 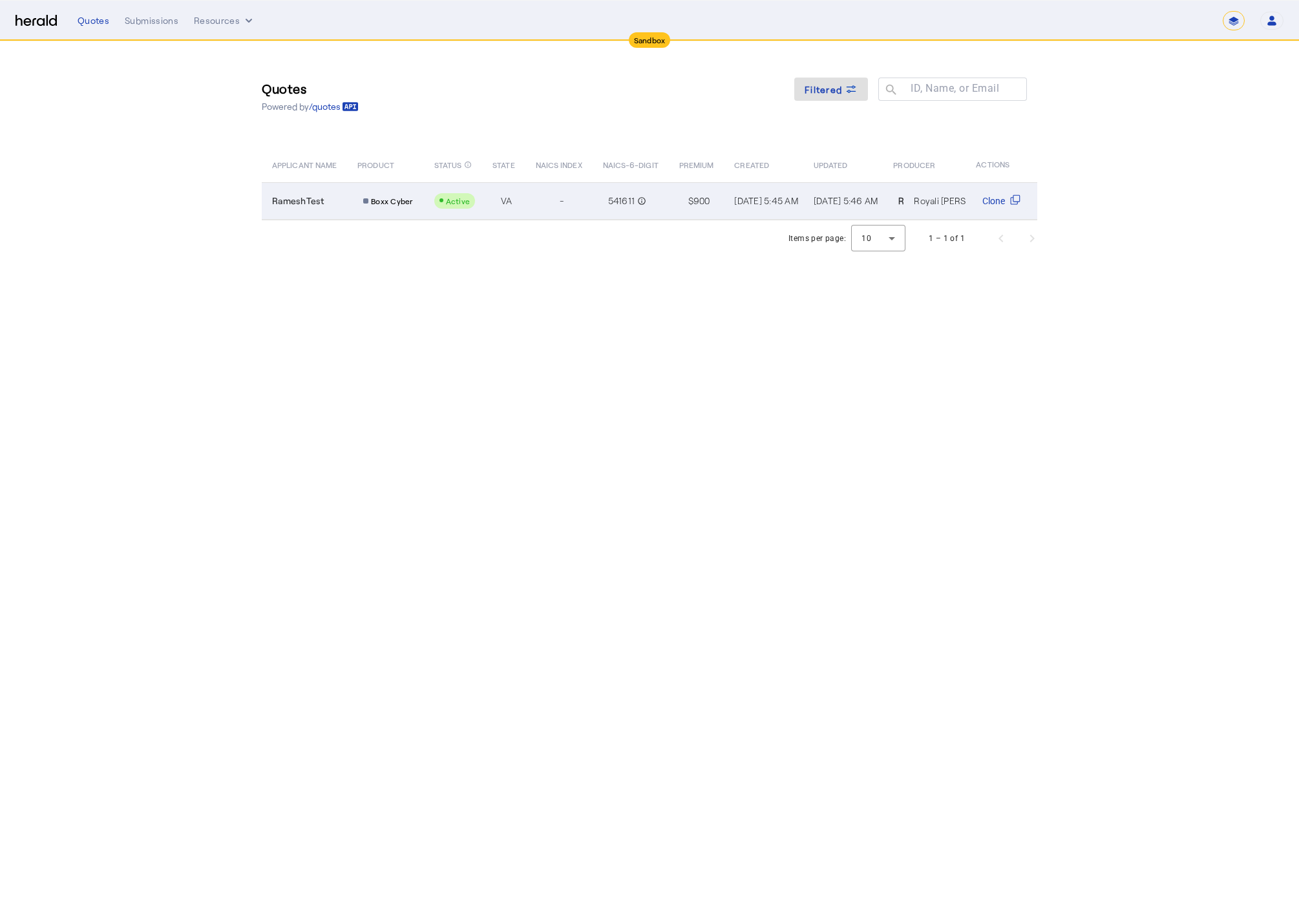 I want to click on span: Clone, so click(x=994, y=201).